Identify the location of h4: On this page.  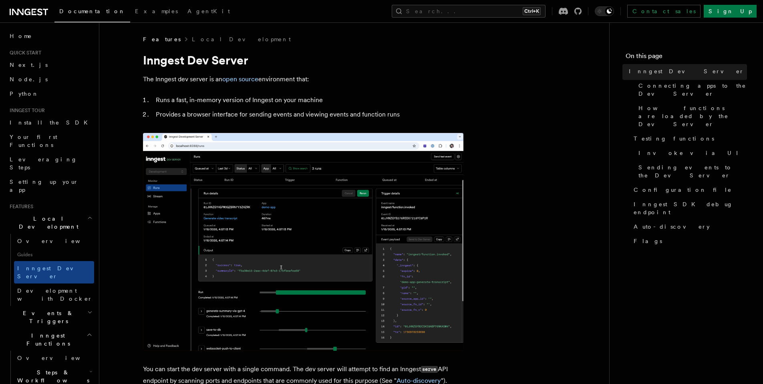
(686, 58).